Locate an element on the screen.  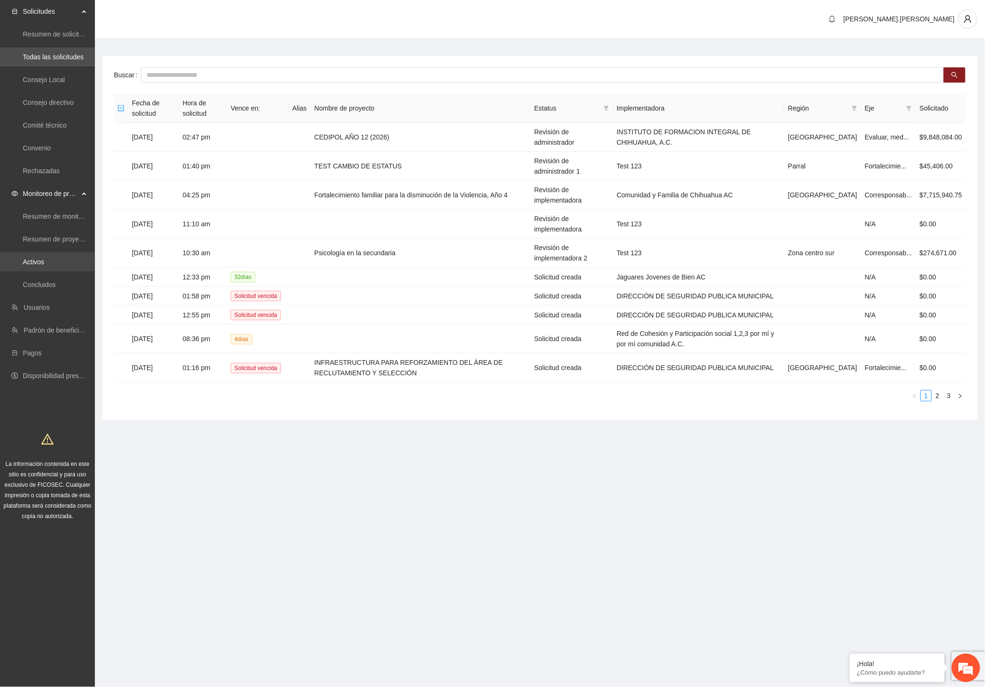
li: 3 is located at coordinates (949, 396).